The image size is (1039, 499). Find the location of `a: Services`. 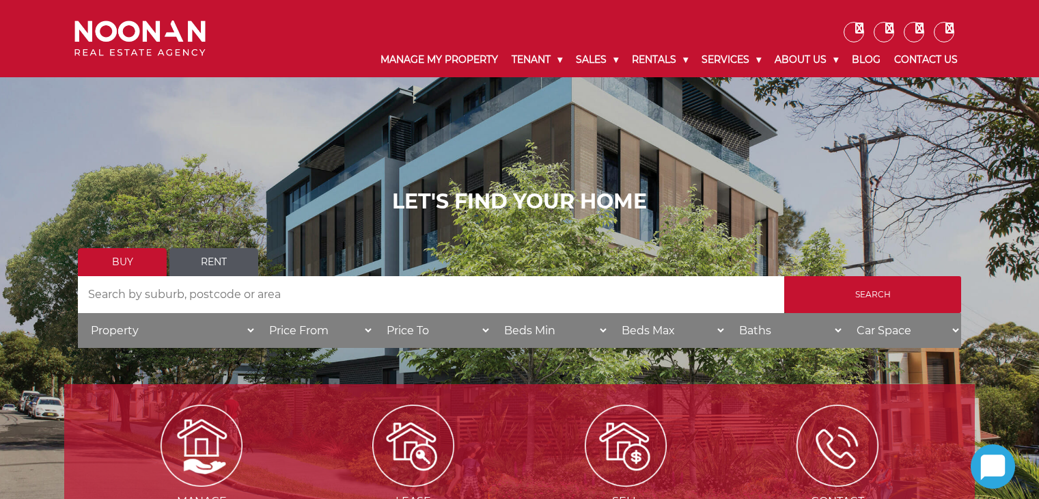

a: Services is located at coordinates (731, 59).